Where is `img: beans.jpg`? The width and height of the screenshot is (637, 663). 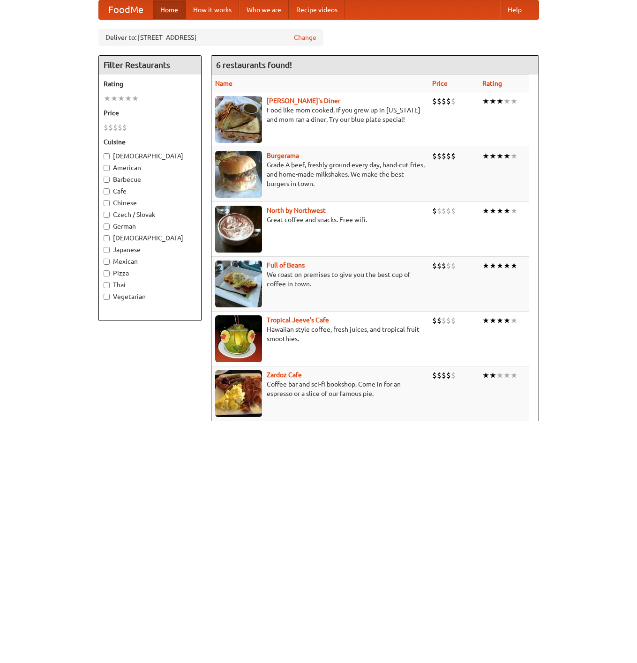 img: beans.jpg is located at coordinates (239, 284).